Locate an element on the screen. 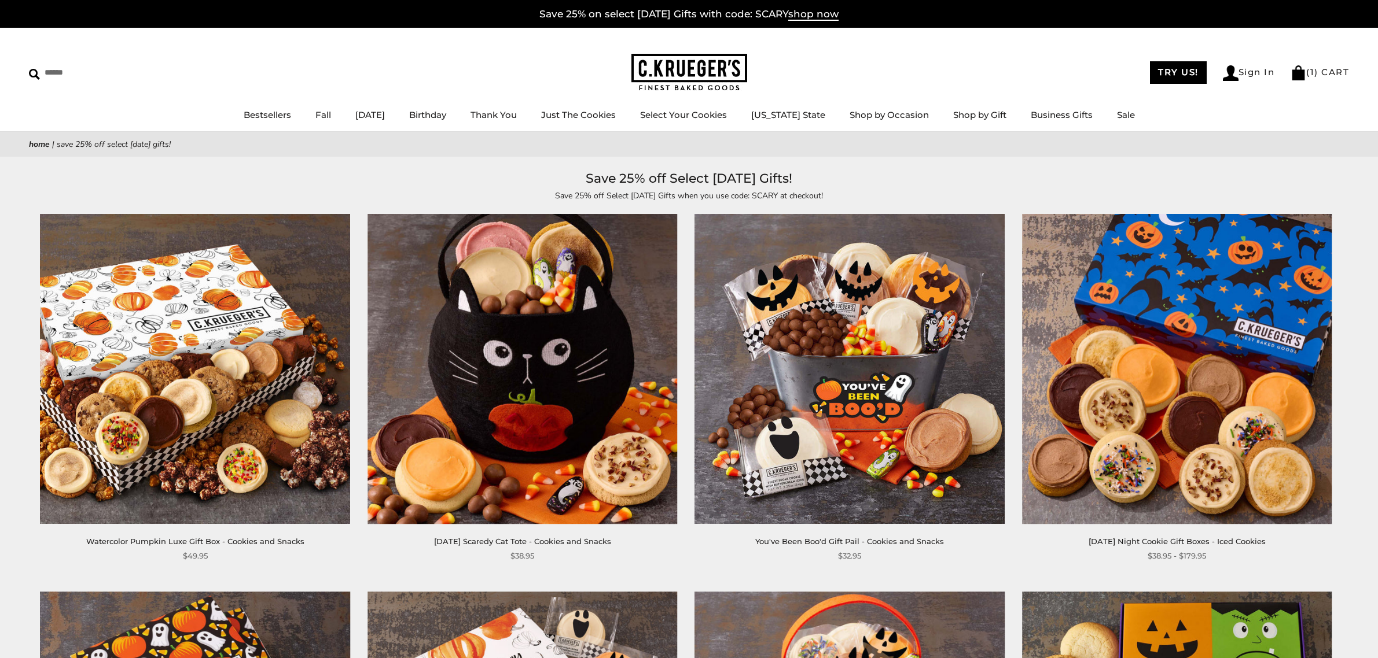 The image size is (1378, 658). span: shop now is located at coordinates (813, 14).